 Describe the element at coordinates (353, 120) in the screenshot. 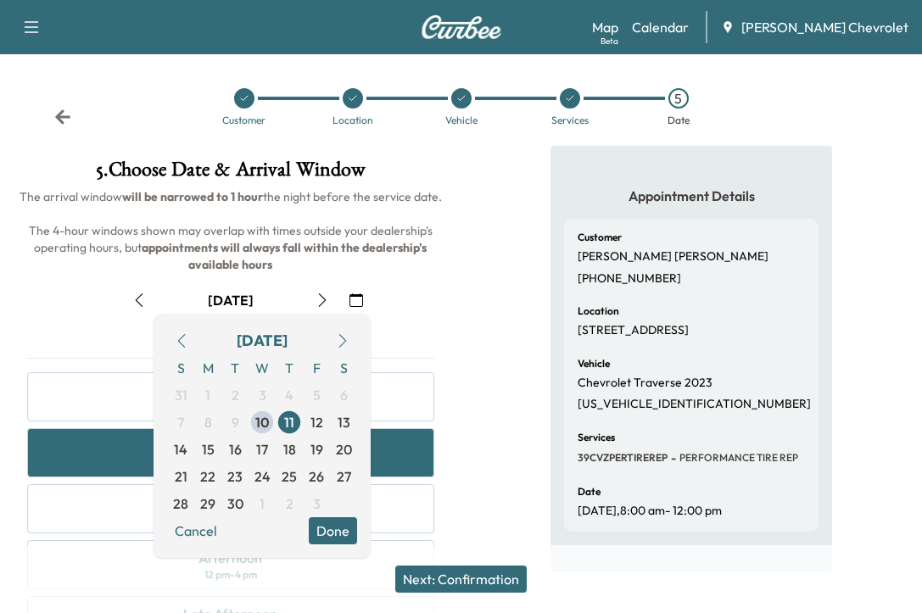

I see `div: Location` at that location.